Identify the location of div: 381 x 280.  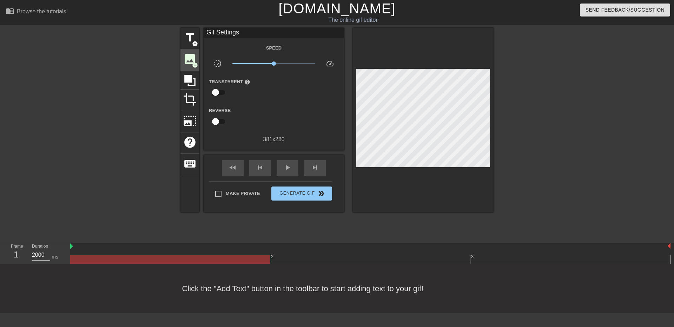
(274, 139).